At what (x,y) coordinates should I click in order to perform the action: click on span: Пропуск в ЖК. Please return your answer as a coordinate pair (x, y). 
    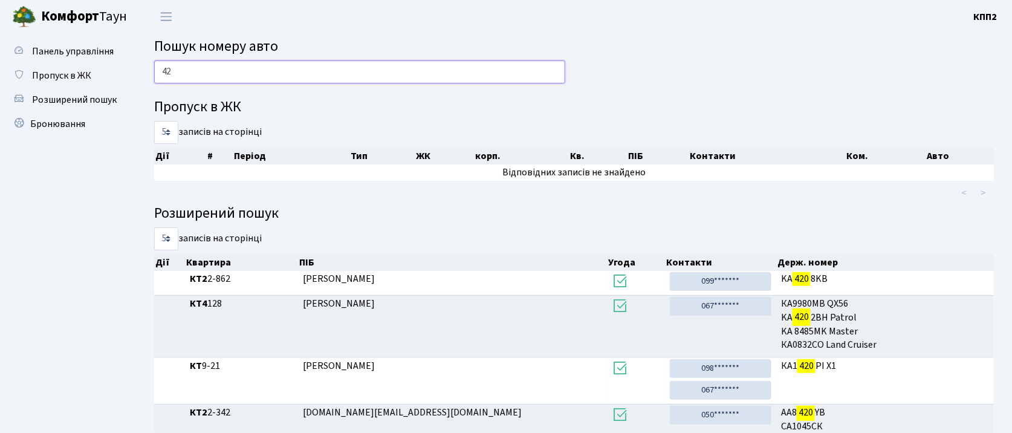
    Looking at the image, I should click on (62, 76).